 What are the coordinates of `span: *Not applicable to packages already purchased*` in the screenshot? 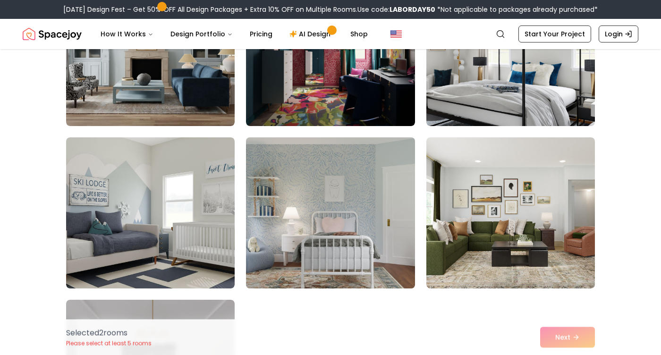 It's located at (517, 9).